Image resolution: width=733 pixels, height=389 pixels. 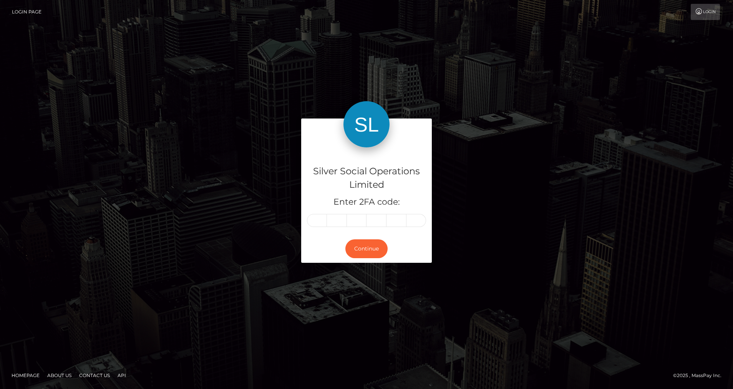 I want to click on a: About Us, so click(x=59, y=375).